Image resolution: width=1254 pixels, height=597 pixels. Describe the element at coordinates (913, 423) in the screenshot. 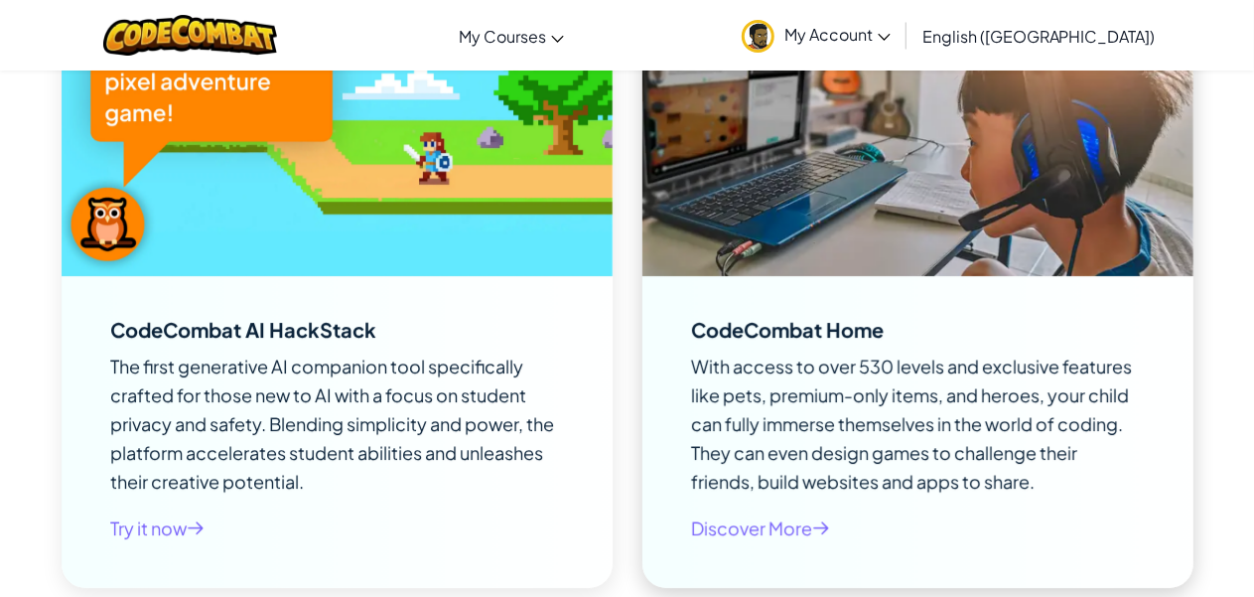

I see `span: With access to over 530 levels and exclusive features like pets, premium-only items, and heroes, ...` at that location.